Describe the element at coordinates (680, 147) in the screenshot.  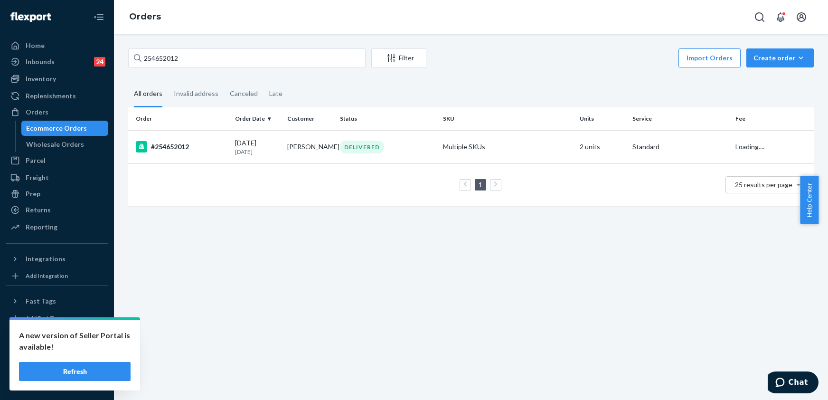
I see `p: Standard` at that location.